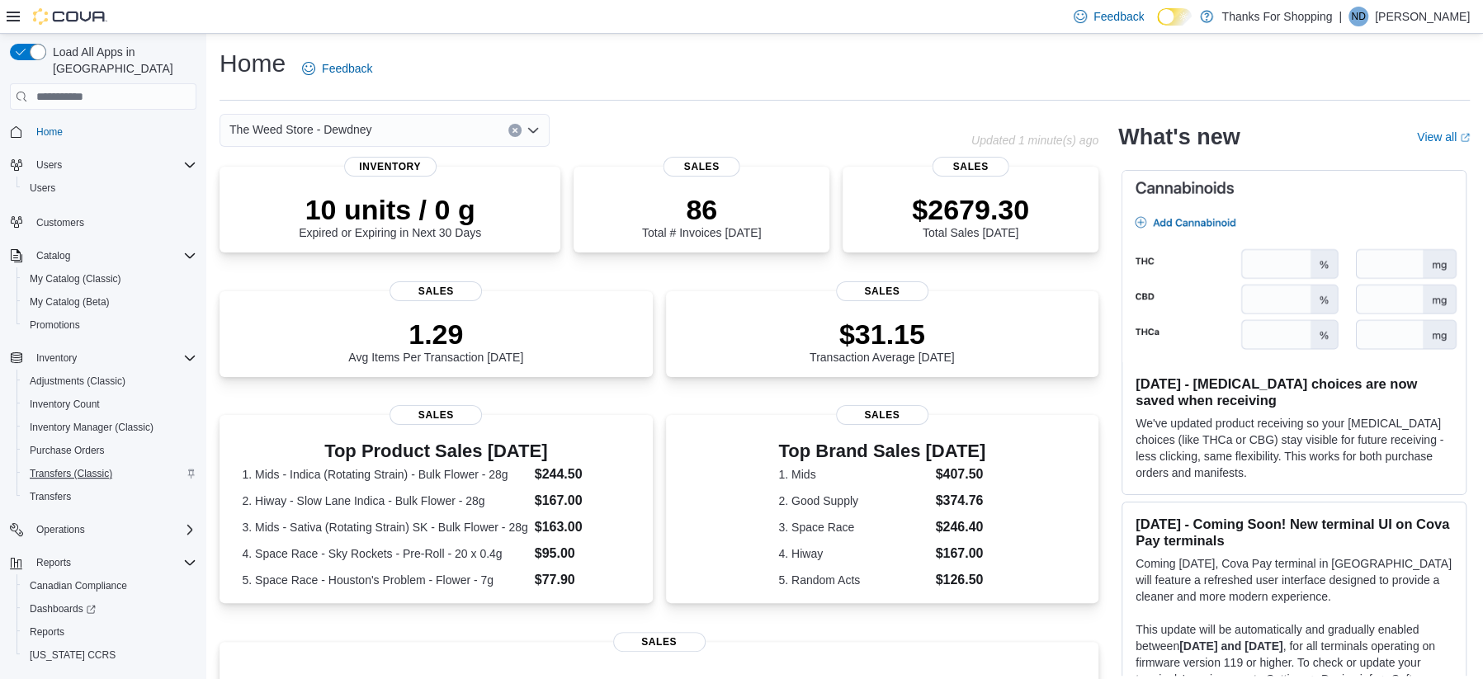 This screenshot has width=1483, height=679. I want to click on p: Thanks For Shopping, so click(1277, 17).